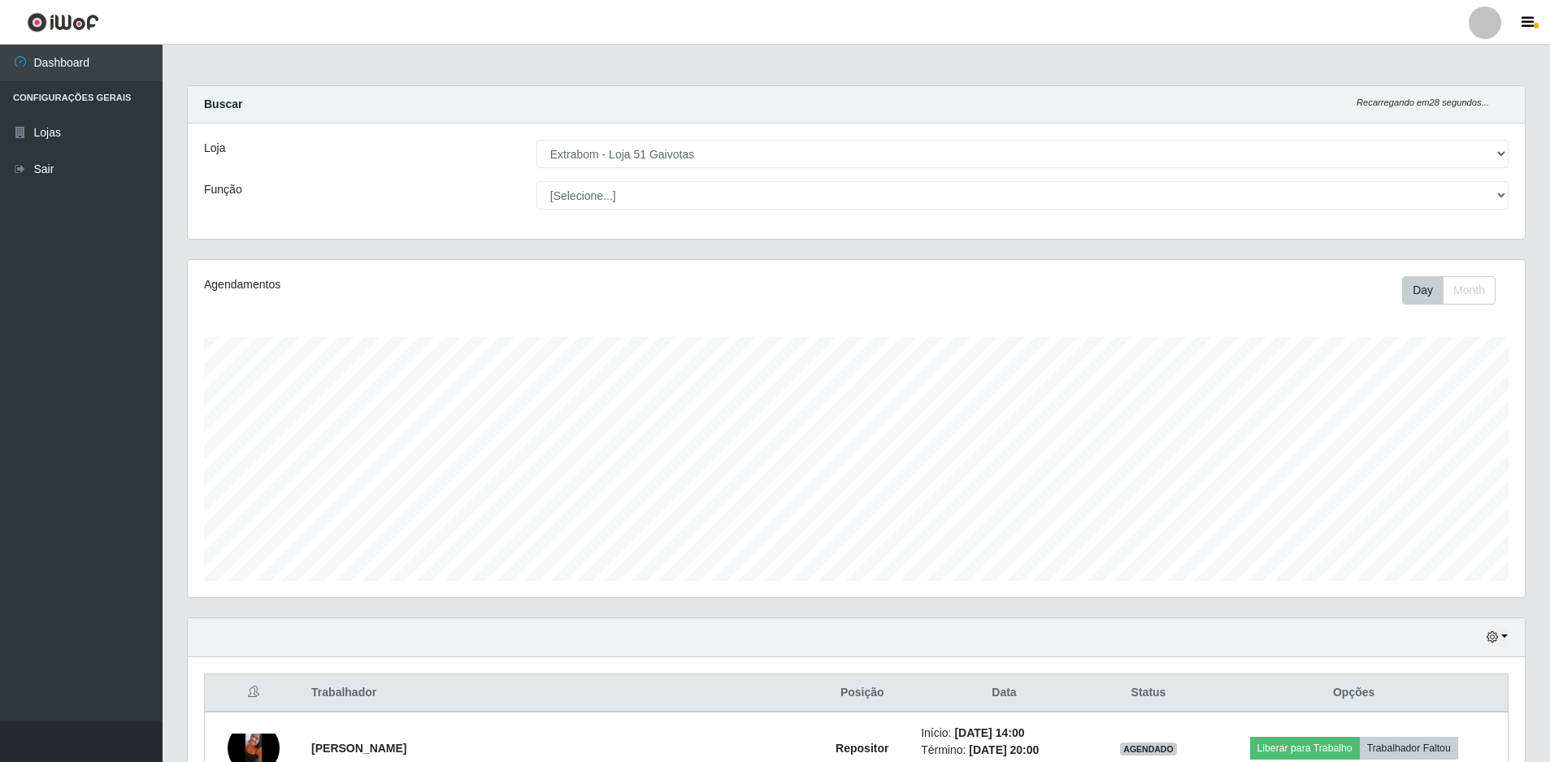 The height and width of the screenshot is (762, 1550). Describe the element at coordinates (1004, 693) in the screenshot. I see `th: Data` at that location.